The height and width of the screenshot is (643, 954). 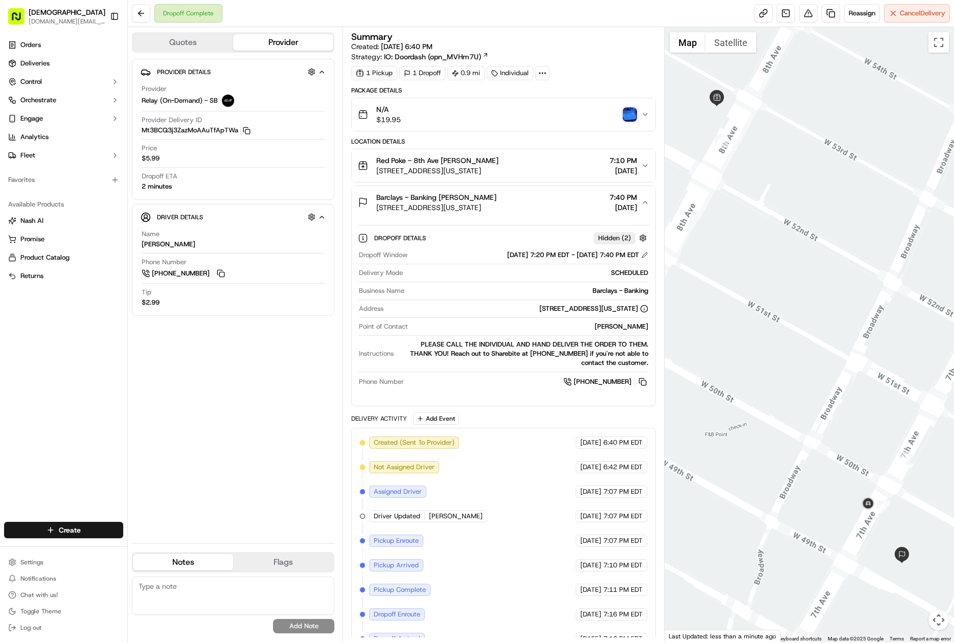 What do you see at coordinates (939, 42) in the screenshot?
I see `button: Toggle fullscreen view` at bounding box center [939, 42].